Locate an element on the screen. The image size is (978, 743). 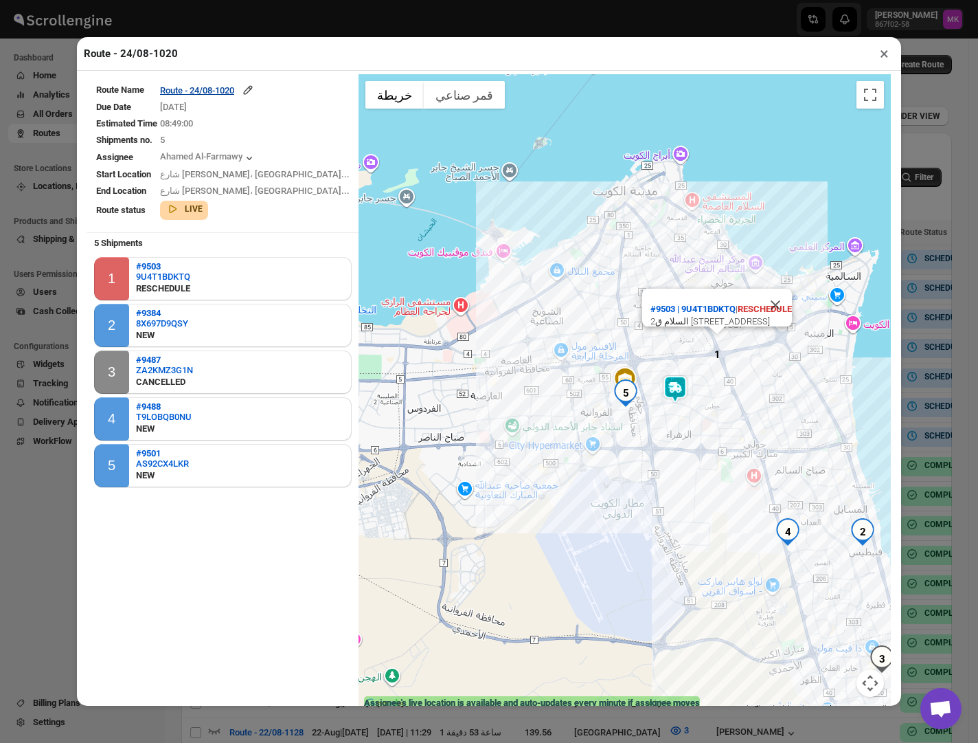
button: إغلاق is located at coordinates (776, 305).